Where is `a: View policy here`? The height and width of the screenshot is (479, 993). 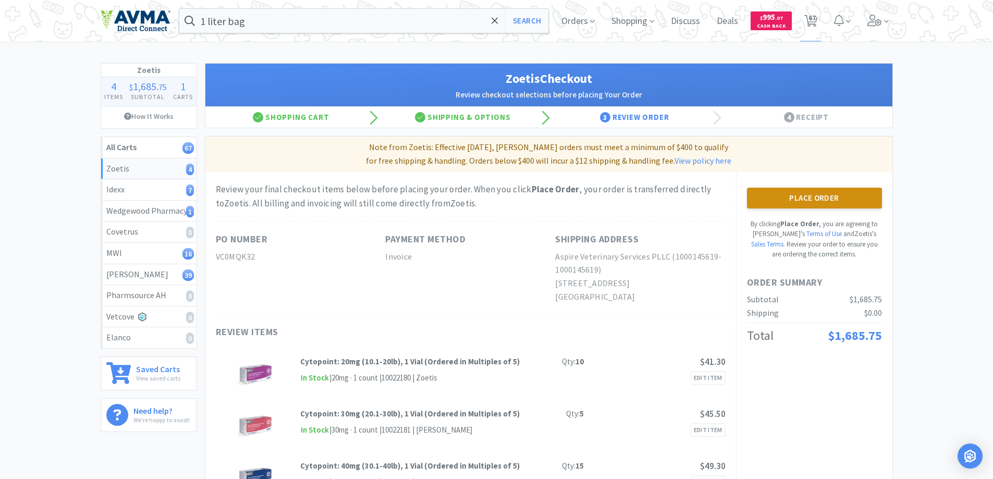 a: View policy here is located at coordinates (703, 161).